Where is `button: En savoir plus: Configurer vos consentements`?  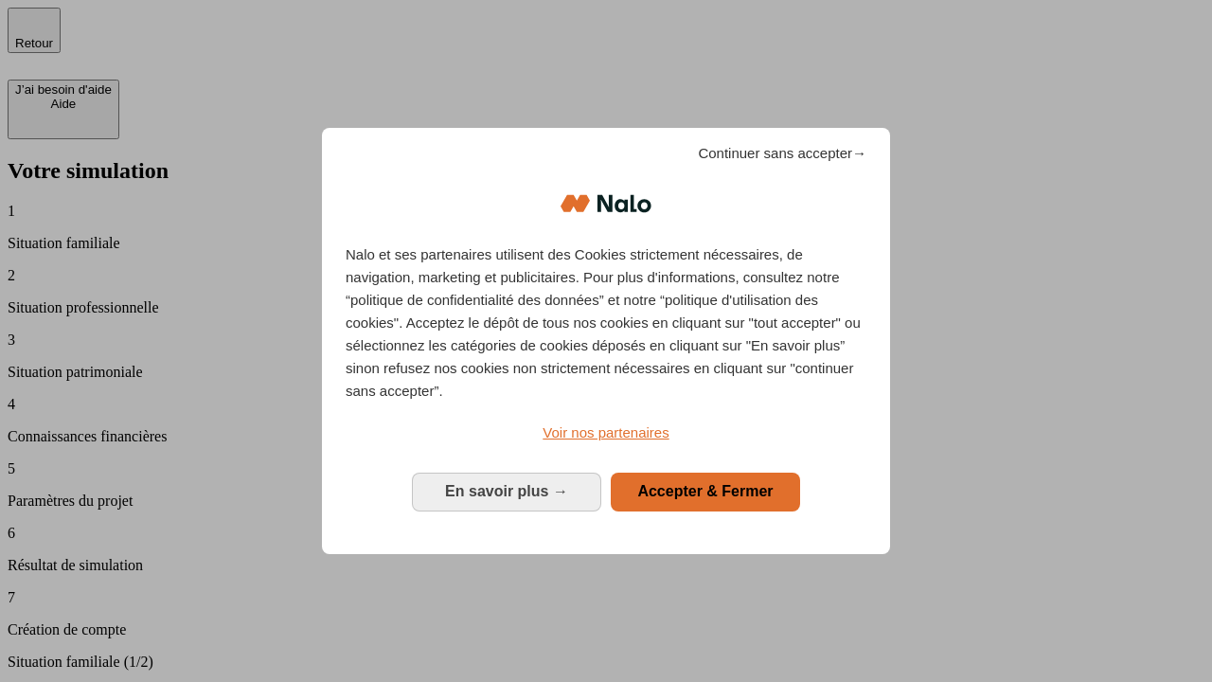
button: En savoir plus: Configurer vos consentements is located at coordinates (506, 491).